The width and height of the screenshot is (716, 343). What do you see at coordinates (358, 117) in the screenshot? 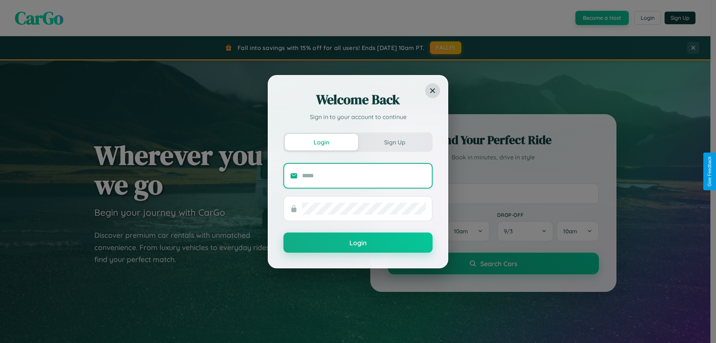
I see `p: Sign in to your account to continue` at bounding box center [358, 117].